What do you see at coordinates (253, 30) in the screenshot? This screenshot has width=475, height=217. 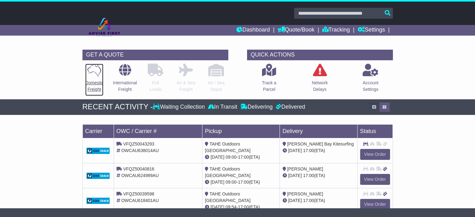 I see `a: Dashboard` at bounding box center [253, 30].